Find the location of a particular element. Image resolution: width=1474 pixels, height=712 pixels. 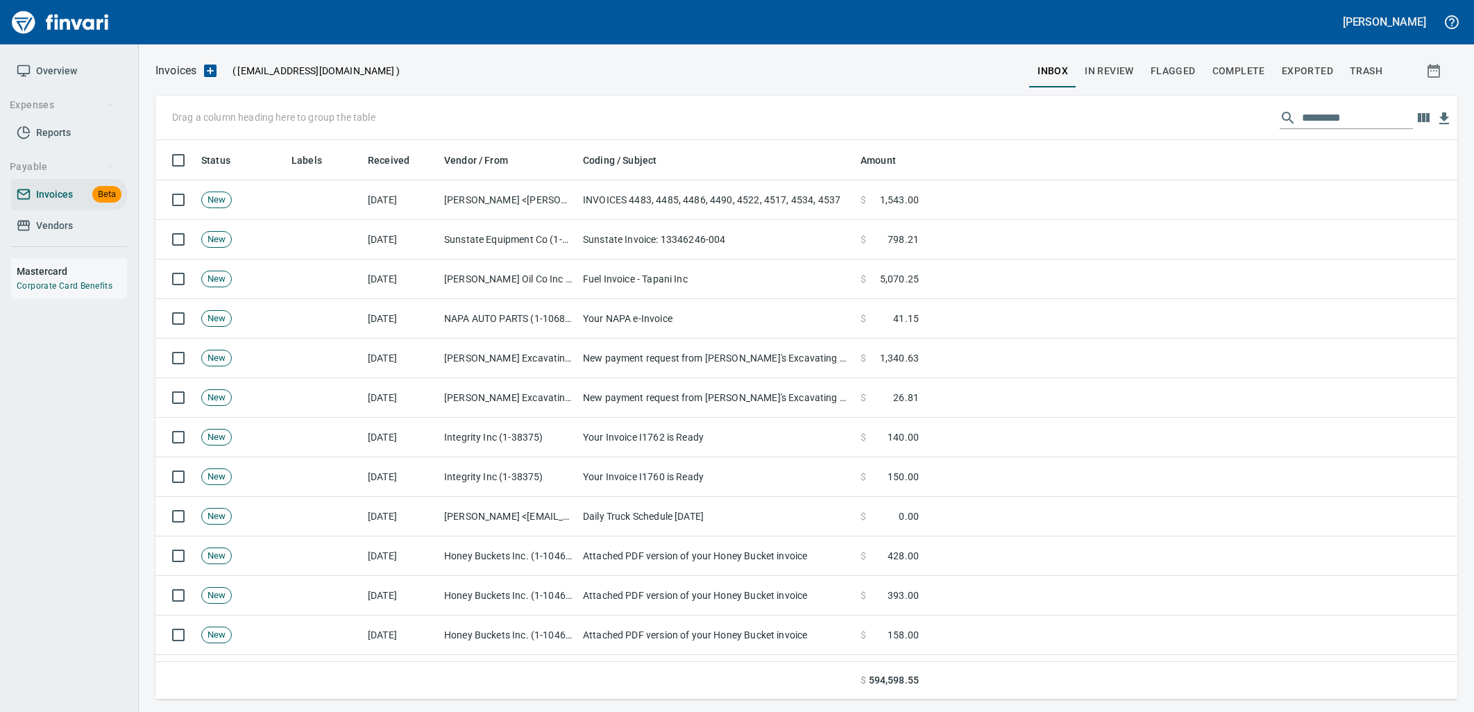

a: Corporate Card Benefits is located at coordinates (65, 286).